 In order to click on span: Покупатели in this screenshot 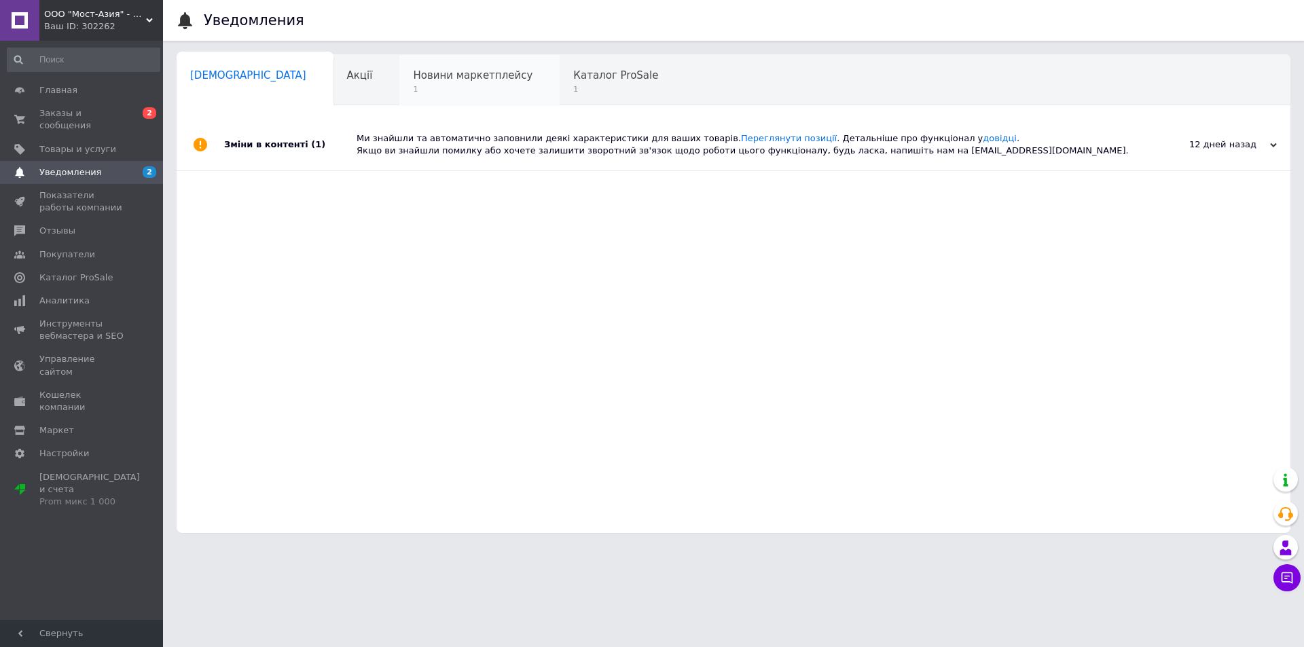, I will do `click(67, 255)`.